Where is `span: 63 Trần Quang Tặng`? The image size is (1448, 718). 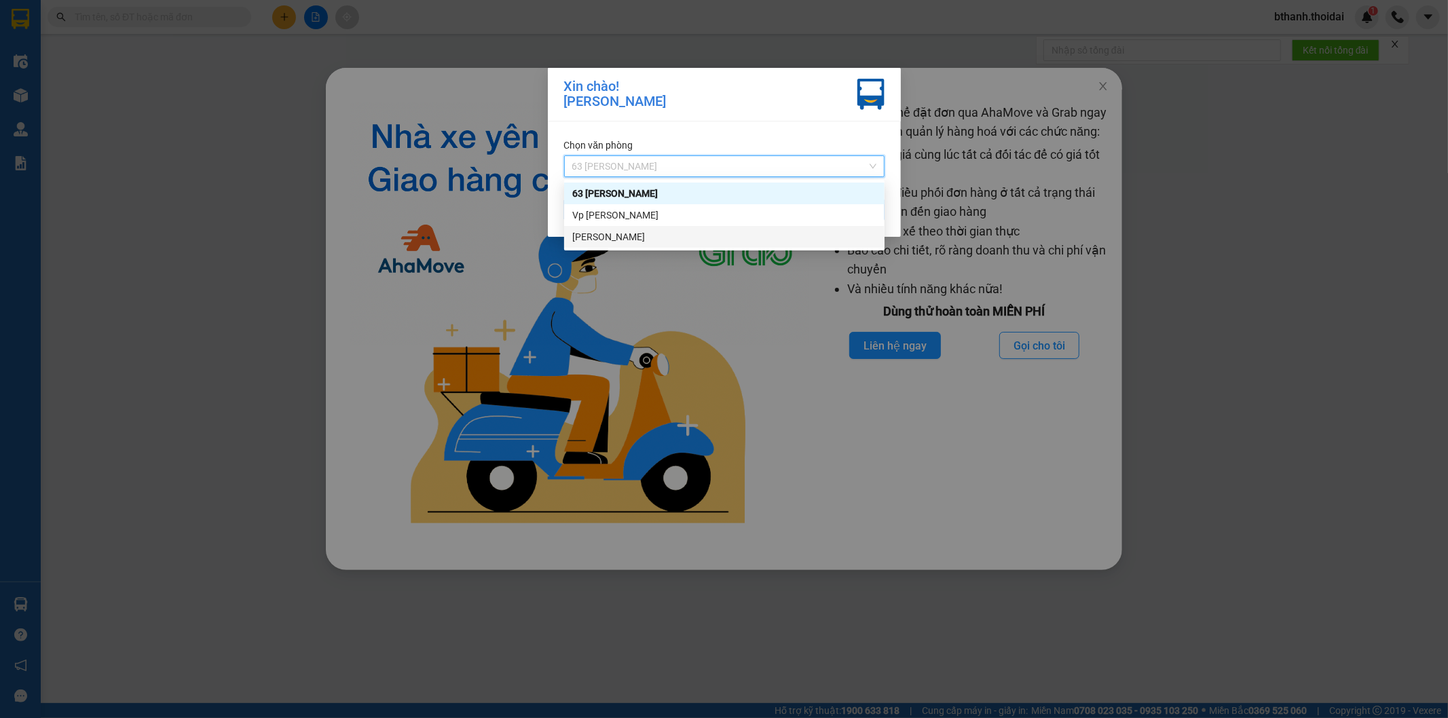
span: 63 Trần Quang Tặng is located at coordinates (724, 166).